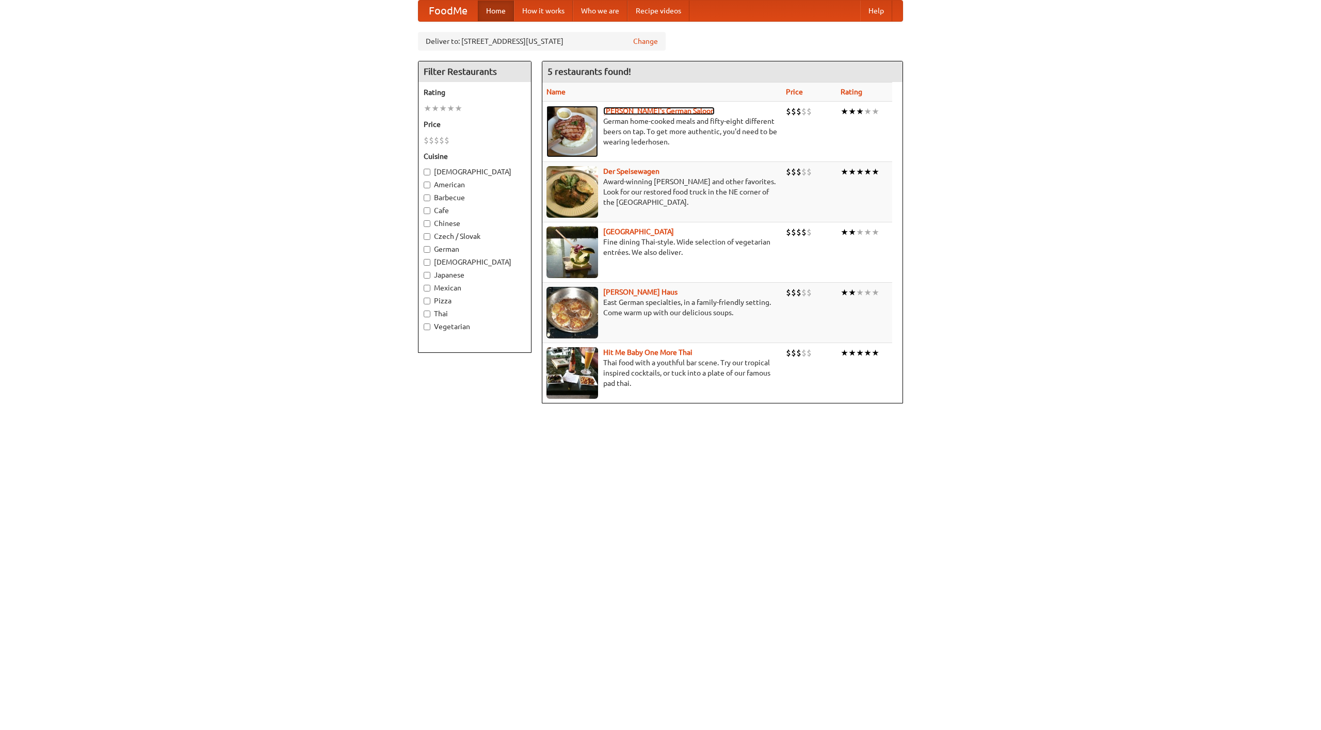 The height and width of the screenshot is (730, 1321). Describe the element at coordinates (427, 327) in the screenshot. I see `input: Vegetarian` at that location.